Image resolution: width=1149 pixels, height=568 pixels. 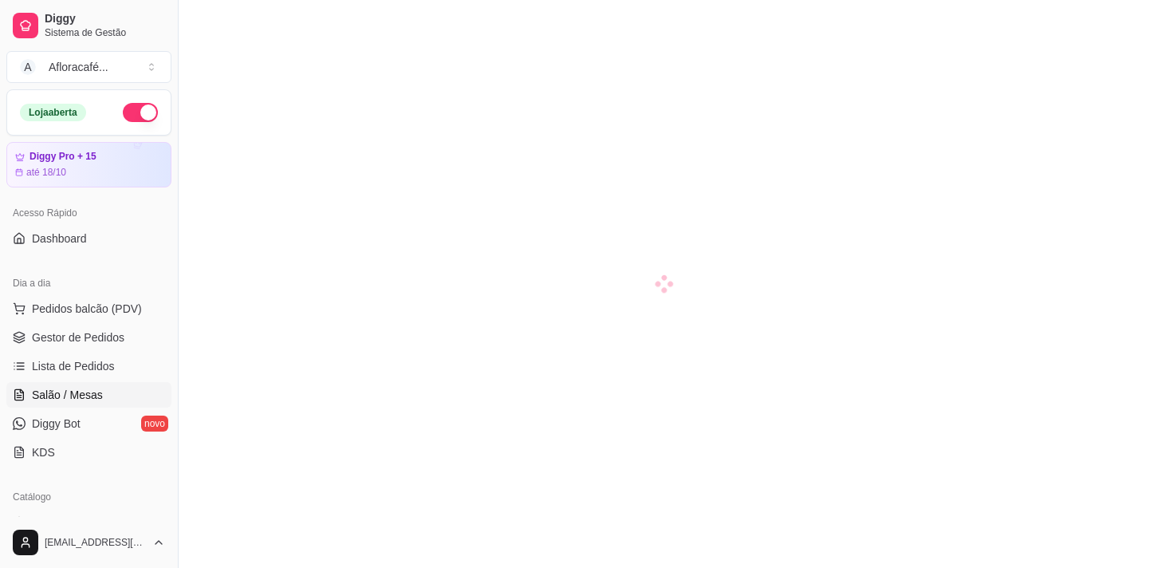 I want to click on span: A, so click(x=28, y=67).